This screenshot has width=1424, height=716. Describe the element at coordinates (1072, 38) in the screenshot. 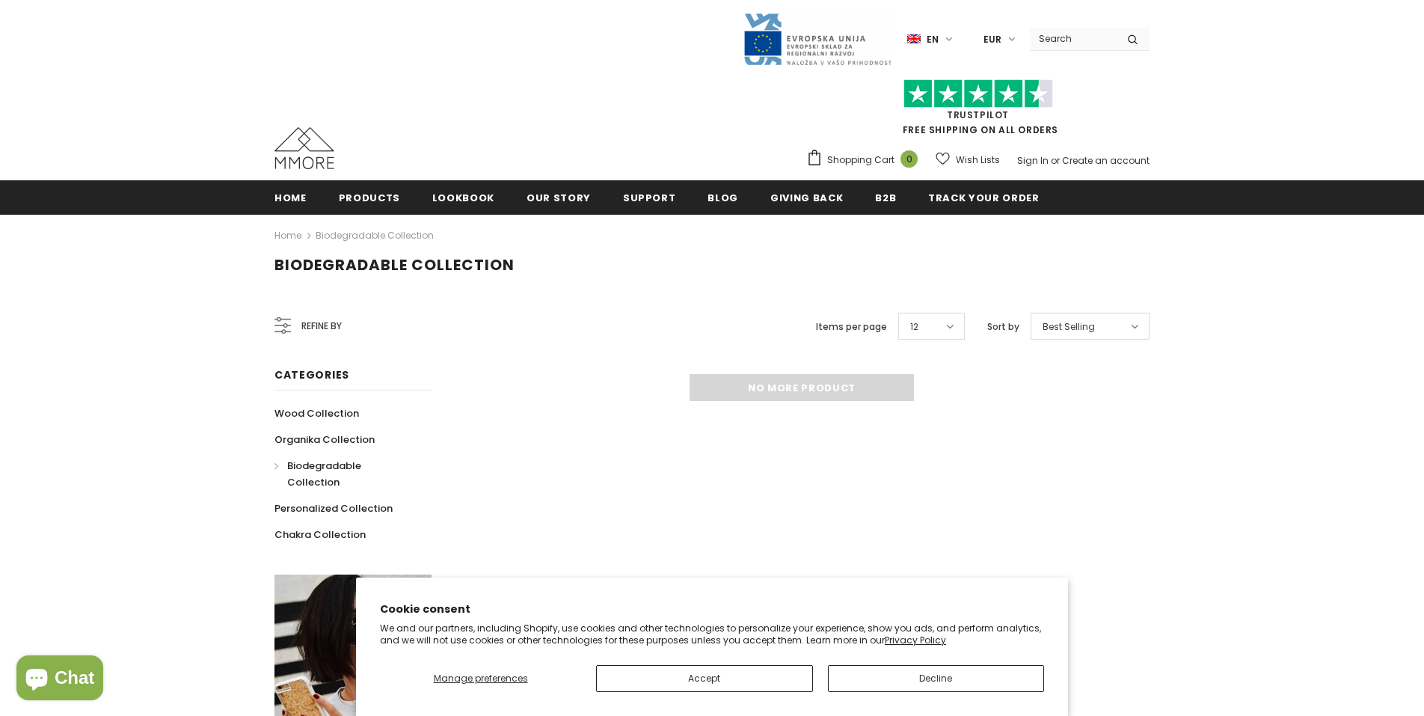

I see `input: Search Site` at that location.